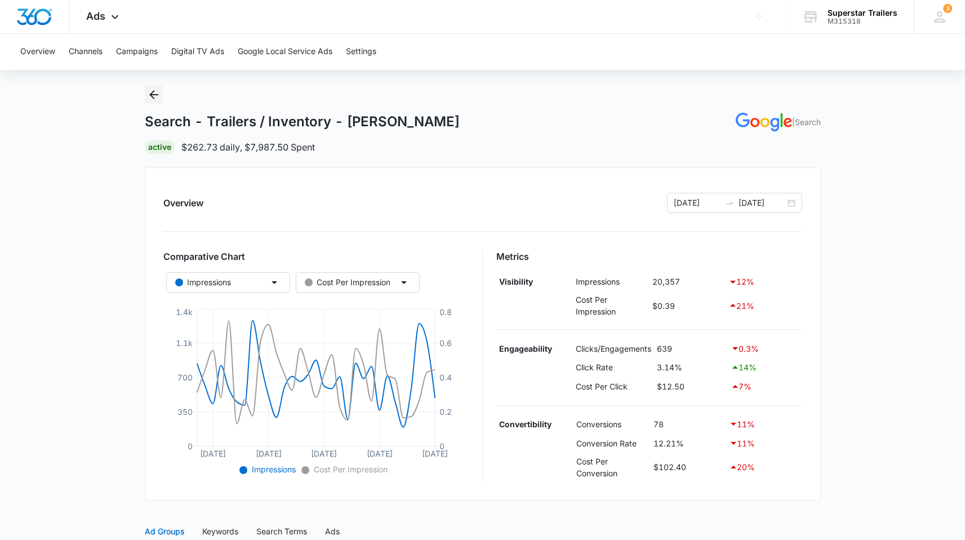  What do you see at coordinates (349, 469) in the screenshot?
I see `span: Cost Per Impression` at bounding box center [349, 469].